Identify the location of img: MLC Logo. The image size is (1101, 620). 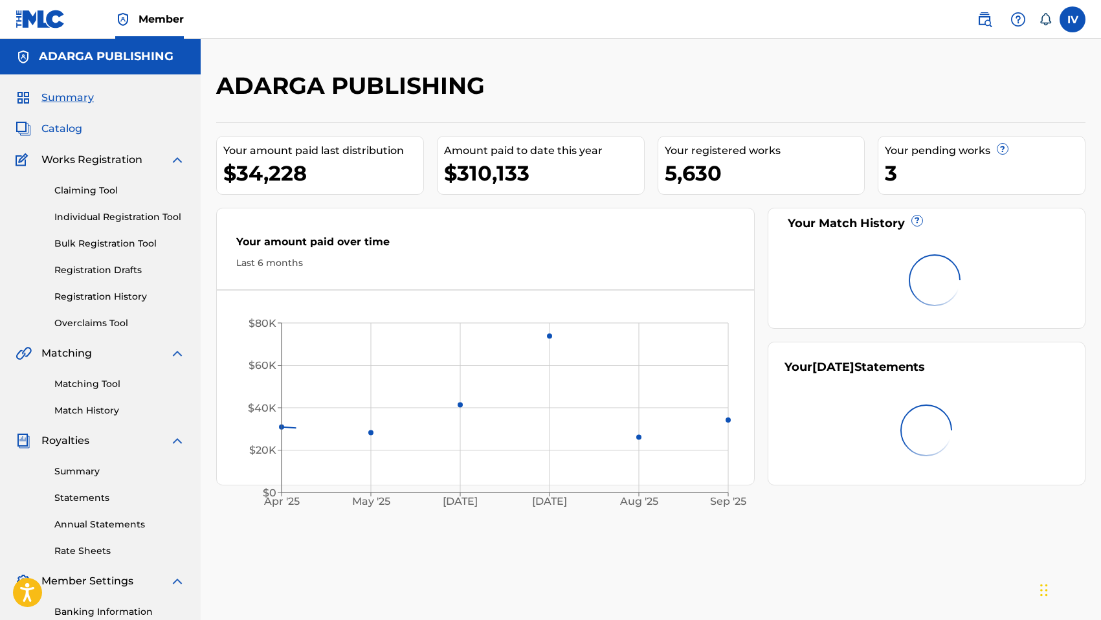
(40, 19).